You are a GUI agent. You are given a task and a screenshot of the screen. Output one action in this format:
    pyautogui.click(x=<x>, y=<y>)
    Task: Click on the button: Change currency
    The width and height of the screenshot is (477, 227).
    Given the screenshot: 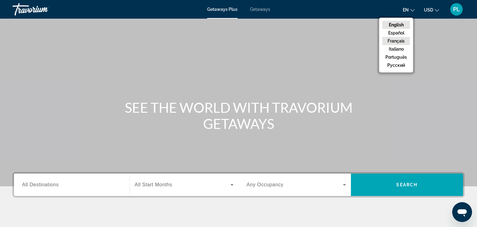 What is the action you would take?
    pyautogui.click(x=431, y=10)
    